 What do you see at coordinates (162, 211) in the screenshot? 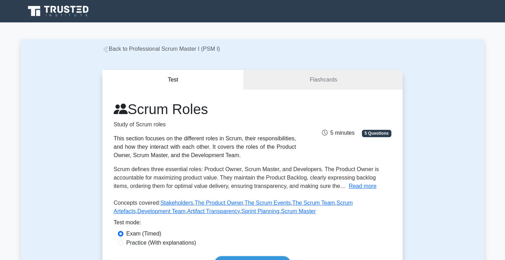
I see `a: Development Team` at bounding box center [162, 211].